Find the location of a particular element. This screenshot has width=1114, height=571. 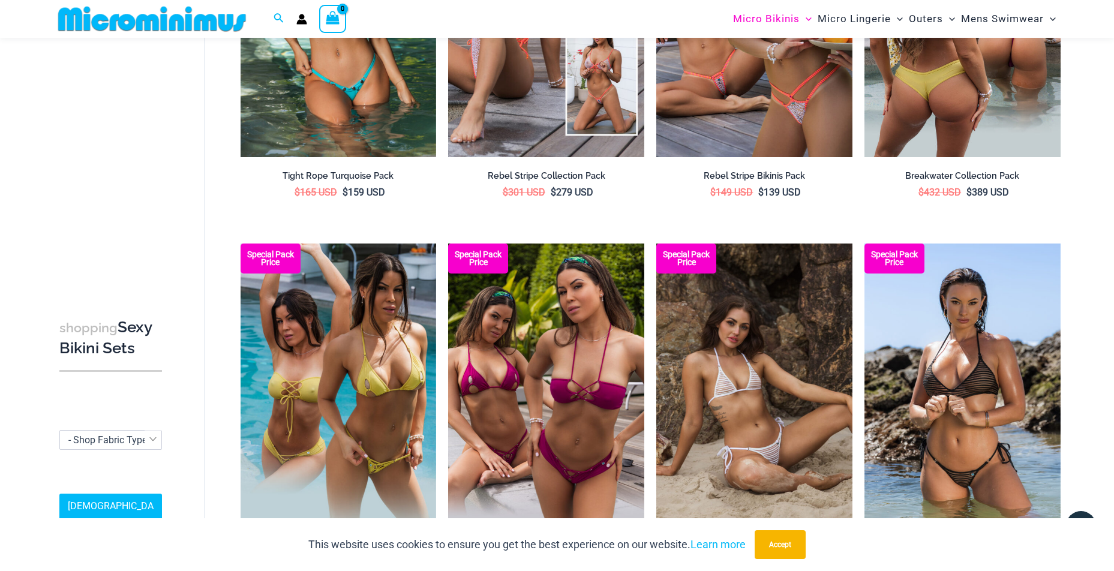

a: Tide Lines White 308 Tri Top 470 Thong 07 Tide Lines Black 308 Tri Top 480 Micro 01Tide Lines Bla... is located at coordinates (754, 390).